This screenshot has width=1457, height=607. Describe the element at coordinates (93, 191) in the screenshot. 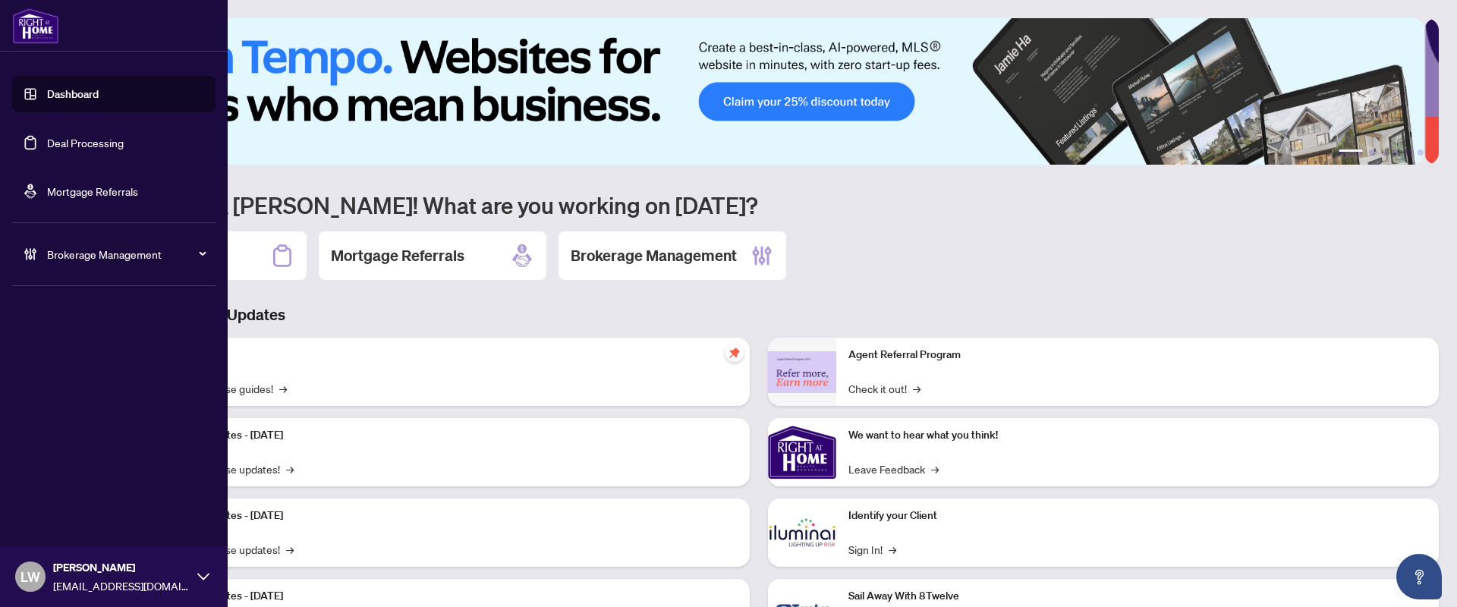

I see `a: Mortgage Referrals` at that location.